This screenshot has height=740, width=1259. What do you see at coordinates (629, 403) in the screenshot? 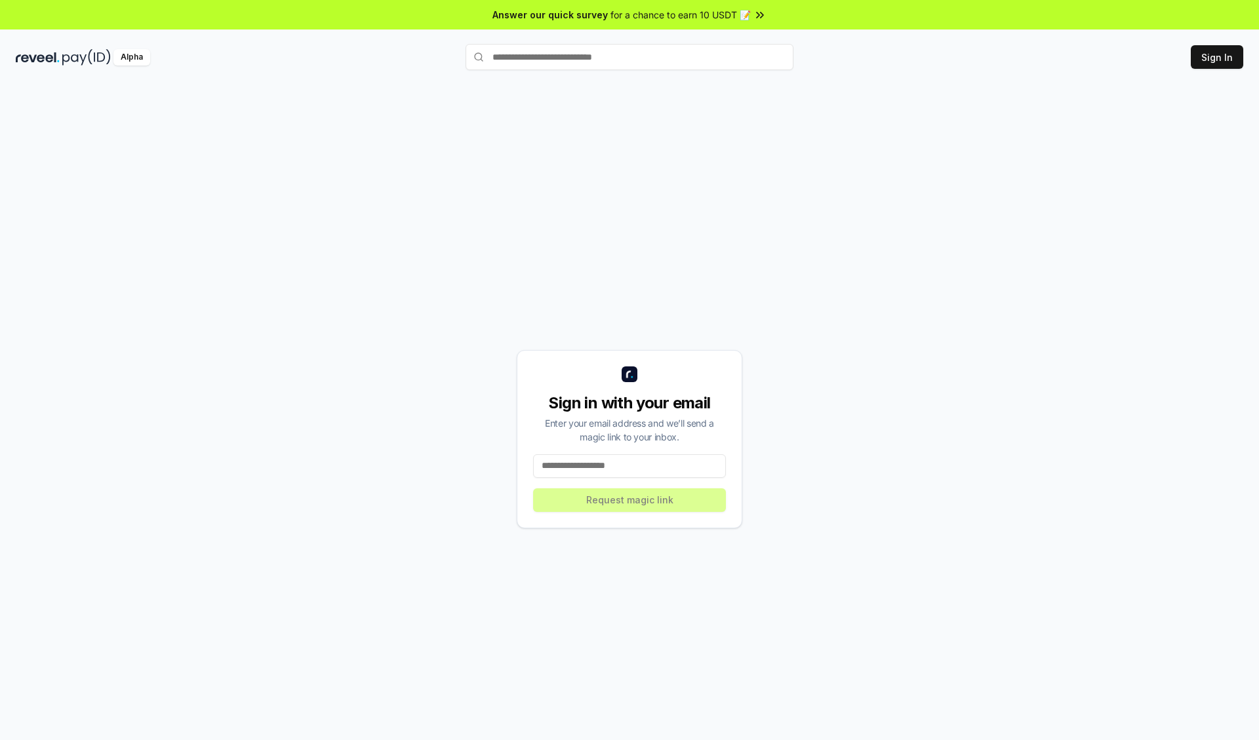
I see `div: Sign in with your email` at bounding box center [629, 403].